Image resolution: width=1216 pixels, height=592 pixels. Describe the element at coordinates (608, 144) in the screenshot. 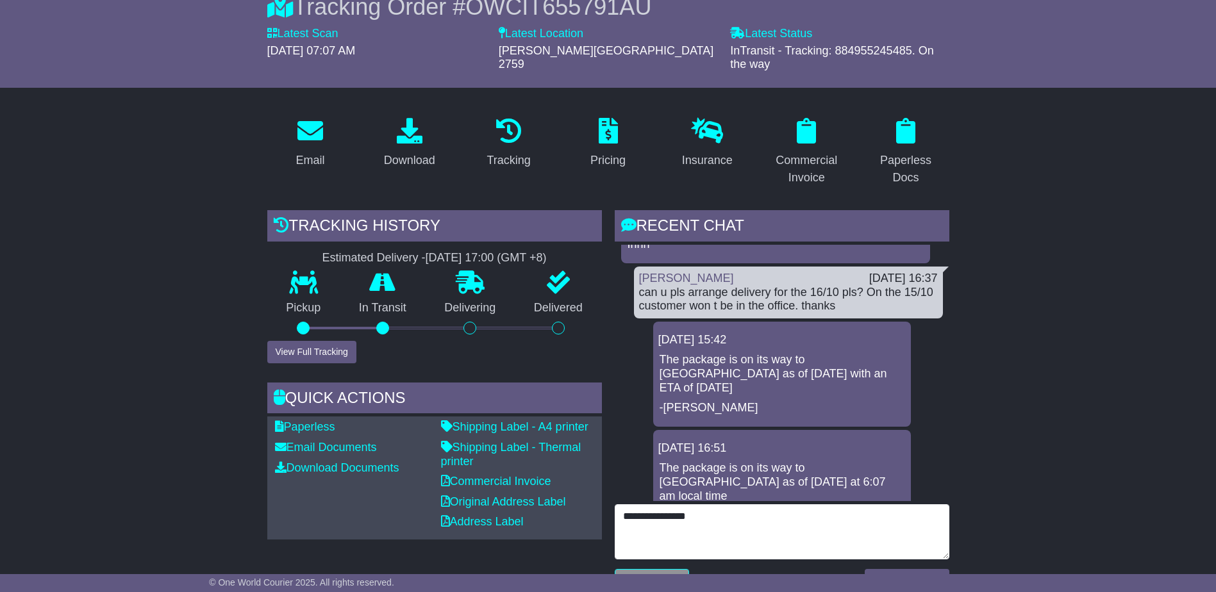

I see `a: Pricing` at that location.